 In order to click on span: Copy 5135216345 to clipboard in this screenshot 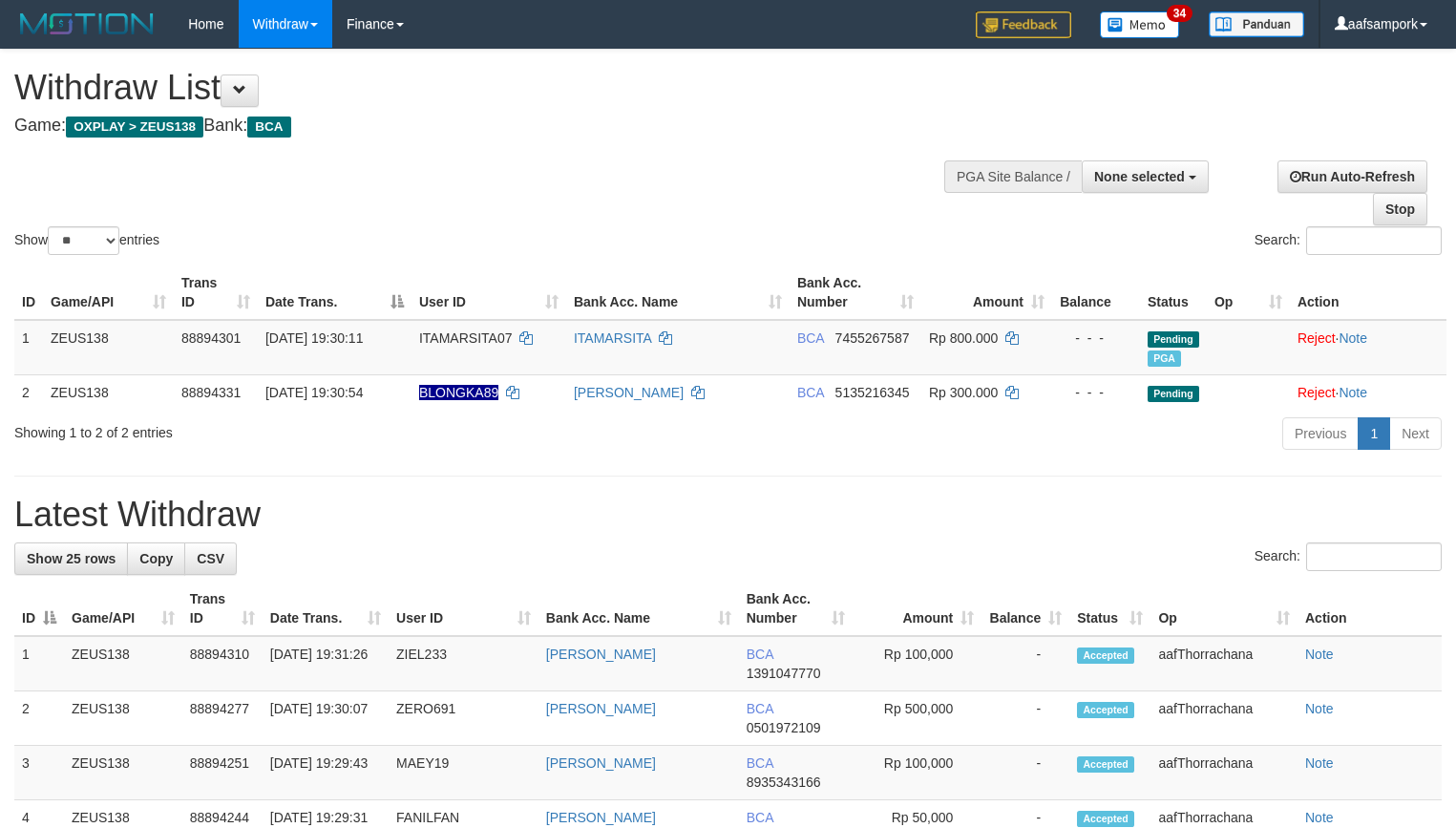, I will do `click(873, 393)`.